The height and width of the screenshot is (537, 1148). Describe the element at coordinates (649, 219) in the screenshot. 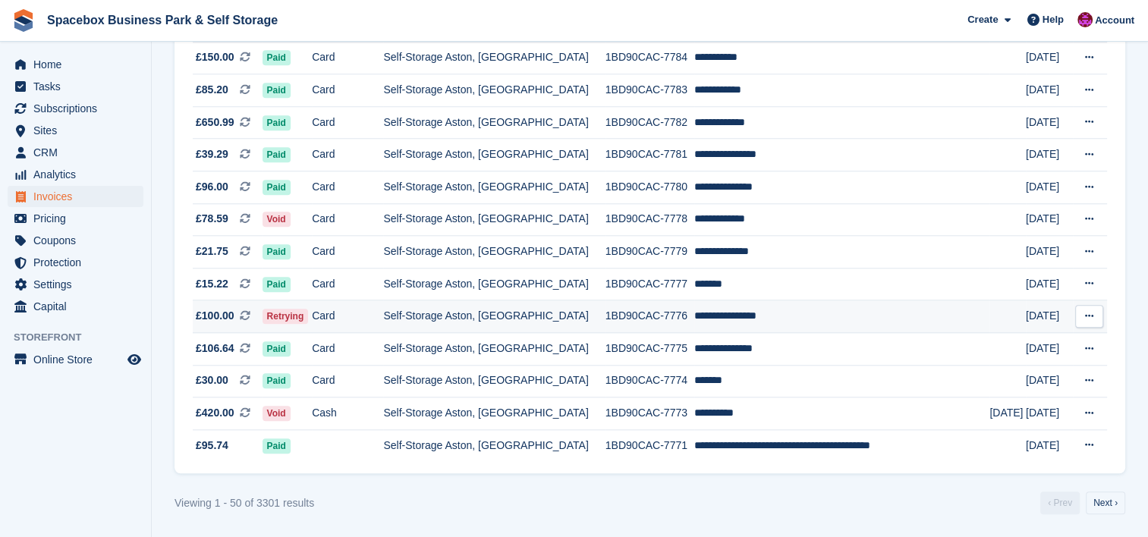

I see `td: 1BD90CAC-7778` at that location.